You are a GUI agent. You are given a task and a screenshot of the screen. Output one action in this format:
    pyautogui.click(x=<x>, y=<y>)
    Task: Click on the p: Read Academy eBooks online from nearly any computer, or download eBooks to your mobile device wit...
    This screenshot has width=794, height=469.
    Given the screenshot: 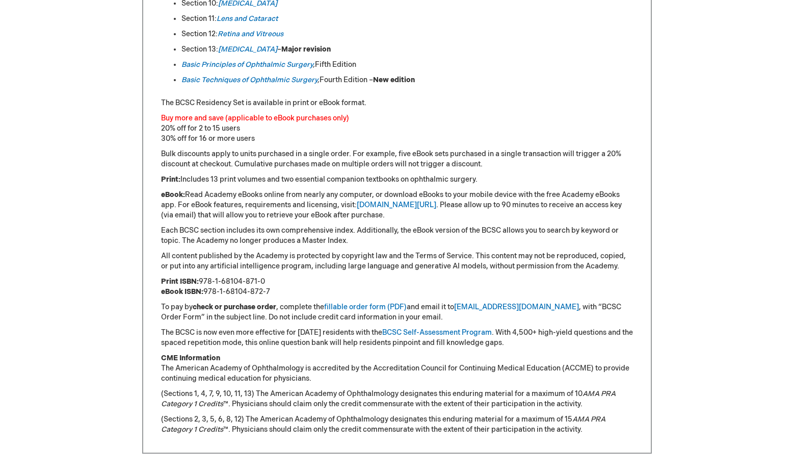 What is the action you would take?
    pyautogui.click(x=397, y=205)
    